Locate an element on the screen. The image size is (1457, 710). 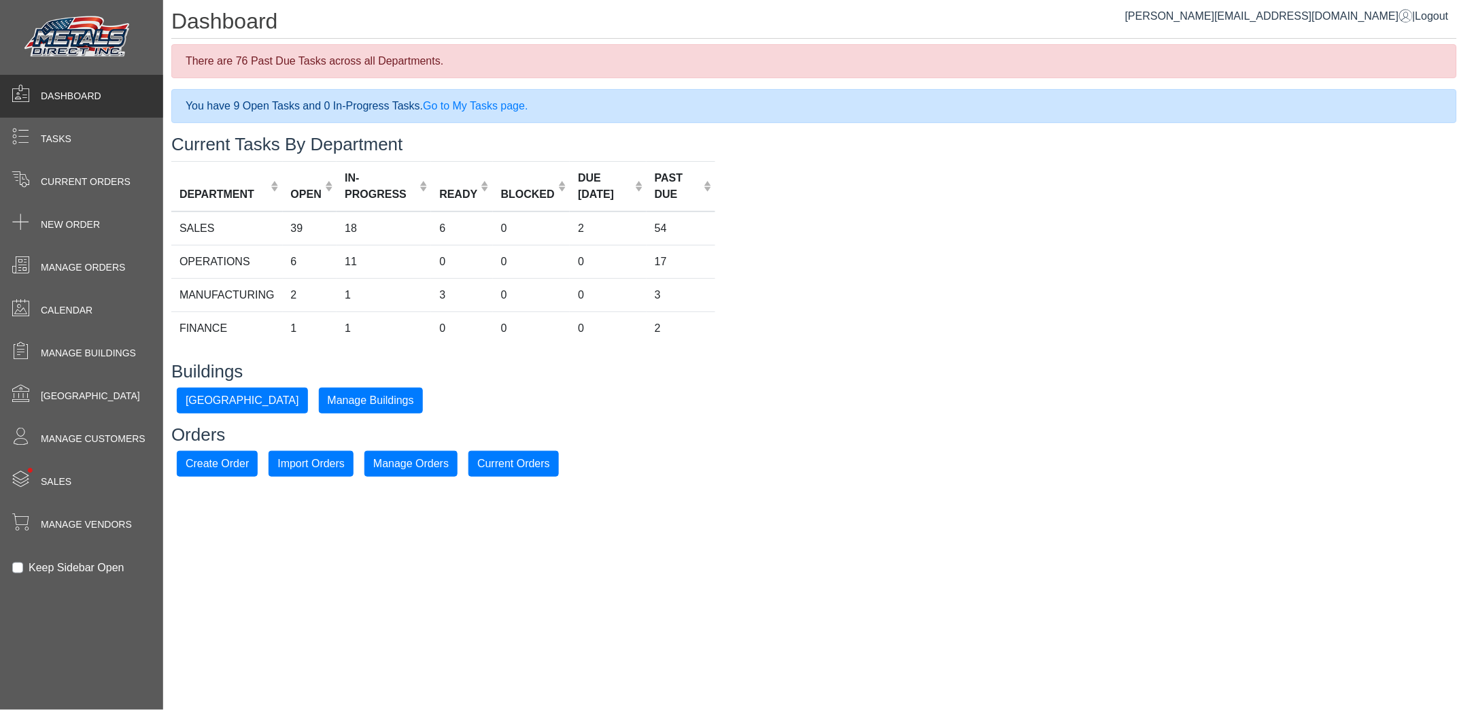
div: BLOCKED is located at coordinates (528, 194).